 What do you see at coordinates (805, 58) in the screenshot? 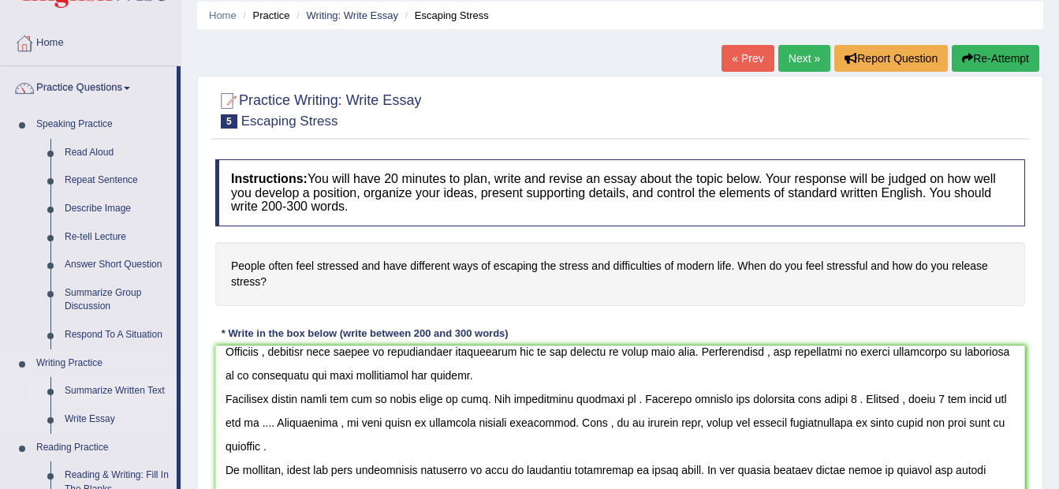
I see `a: Next »` at bounding box center [805, 58].